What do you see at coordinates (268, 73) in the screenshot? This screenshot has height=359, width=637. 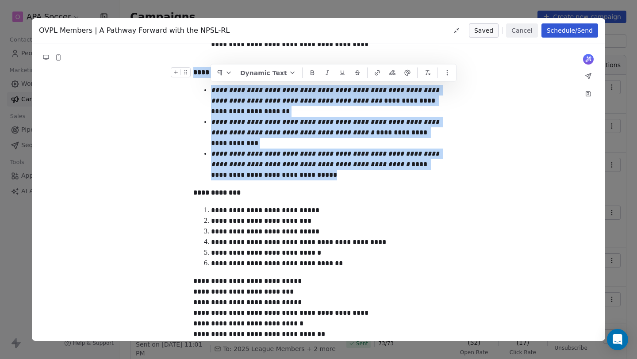 I see `button: Dynamic Text` at bounding box center [268, 73].